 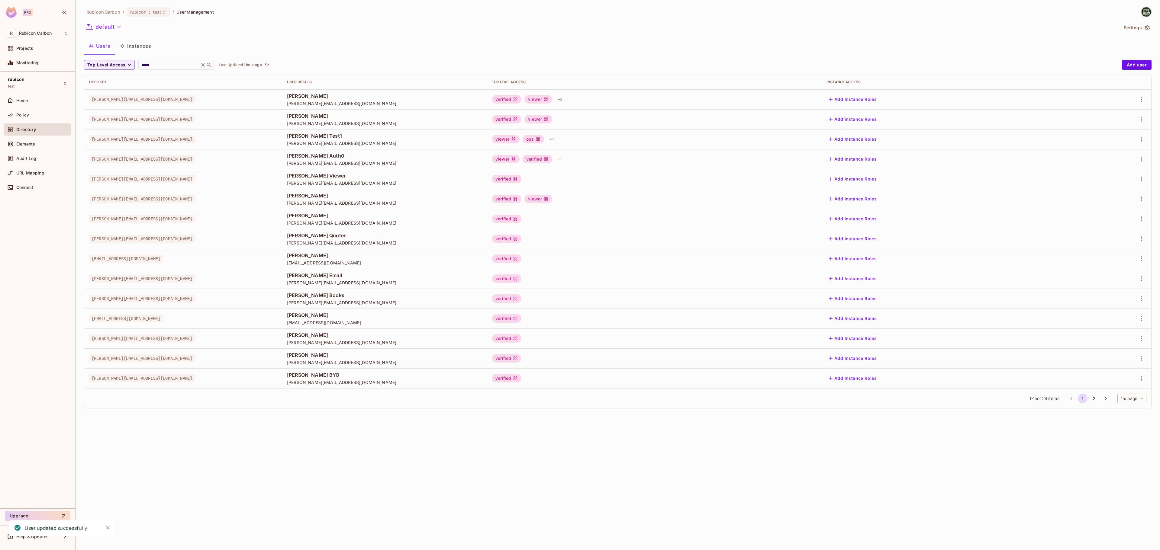 What do you see at coordinates (35, 33) in the screenshot?
I see `span: Workspace: Rubicon Carbon` at bounding box center [35, 33].